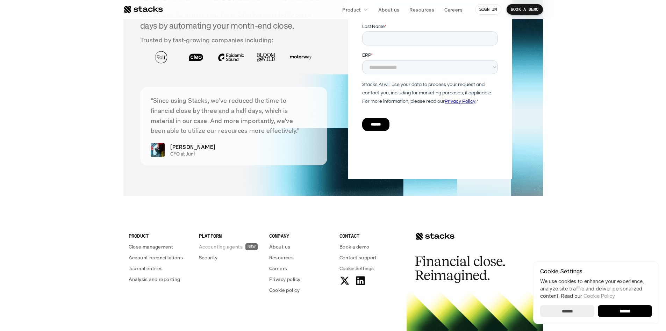  What do you see at coordinates (488, 9) in the screenshot?
I see `p: SIGN IN` at bounding box center [488, 9].